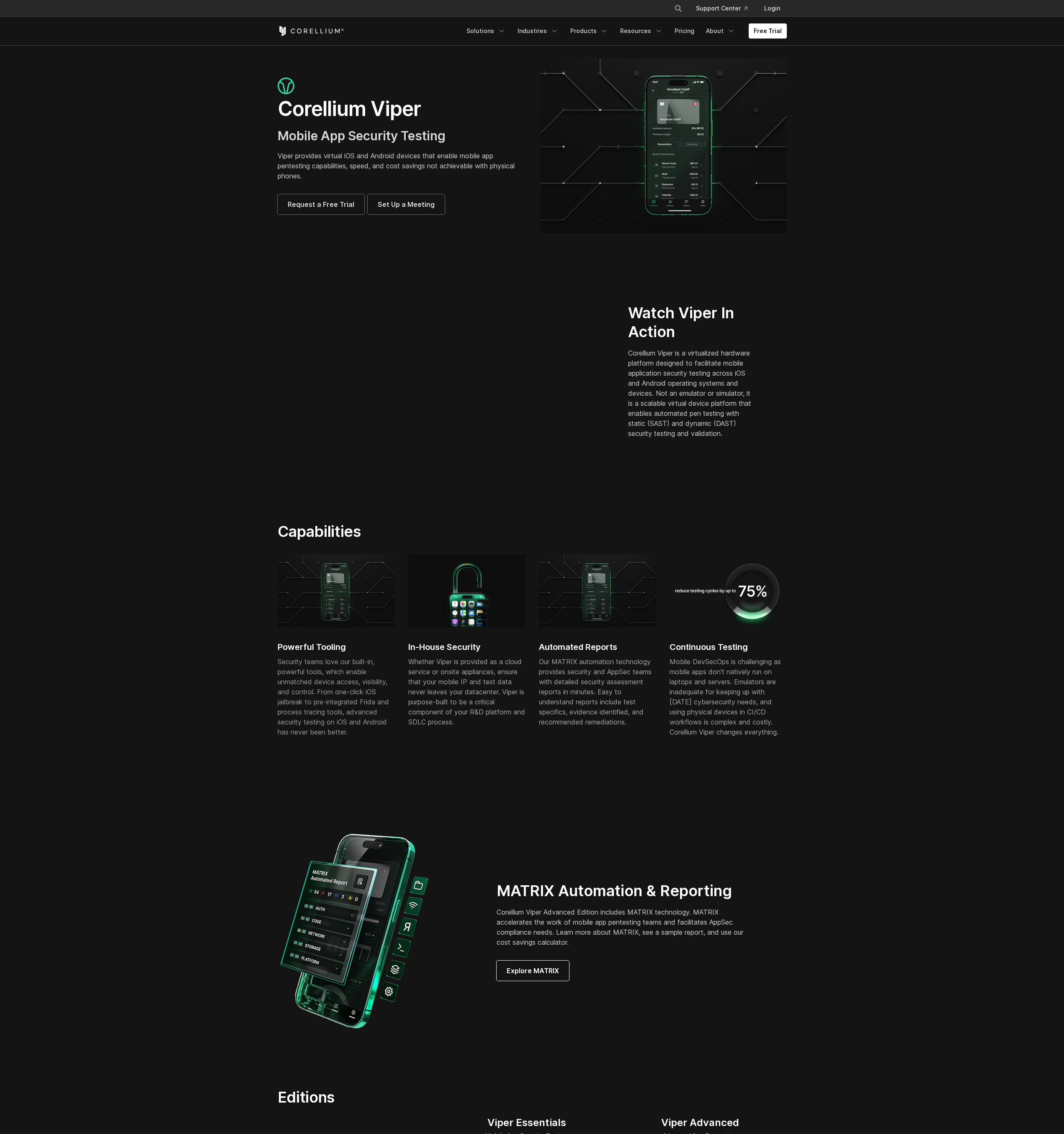  Describe the element at coordinates (700, 1123) in the screenshot. I see `div: Viper Advanced` at that location.